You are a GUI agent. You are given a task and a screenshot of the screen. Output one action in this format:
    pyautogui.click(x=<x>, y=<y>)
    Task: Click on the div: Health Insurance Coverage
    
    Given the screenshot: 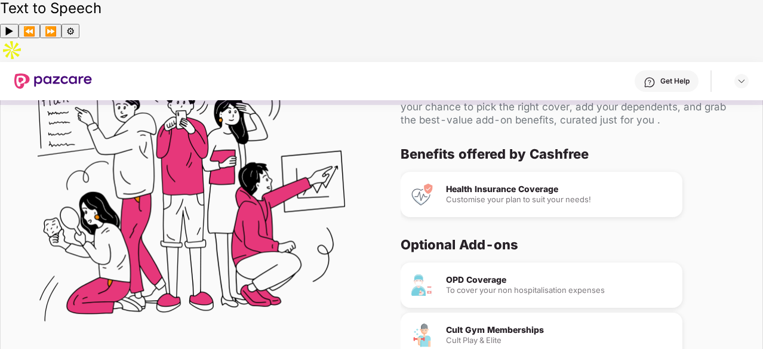 What is the action you would take?
    pyautogui.click(x=560, y=189)
    